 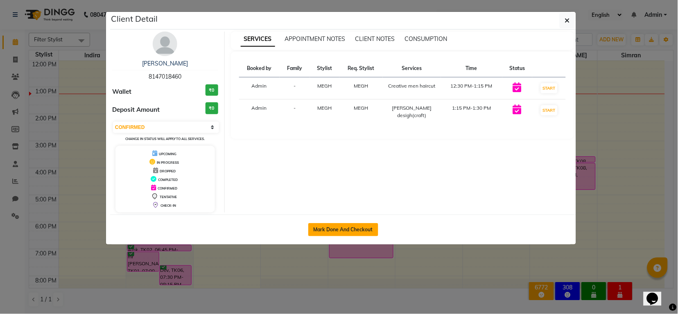 What do you see at coordinates (165, 77) in the screenshot?
I see `span: 8147018460` at bounding box center [165, 77].